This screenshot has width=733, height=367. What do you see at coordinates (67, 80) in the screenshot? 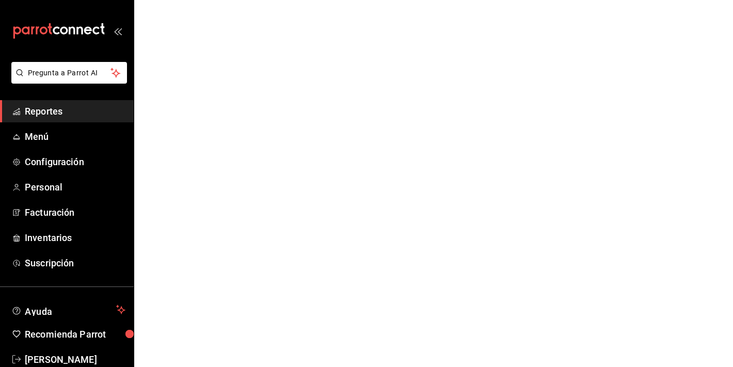
I see `a: Pregunta a Parrot AI` at bounding box center [67, 80].